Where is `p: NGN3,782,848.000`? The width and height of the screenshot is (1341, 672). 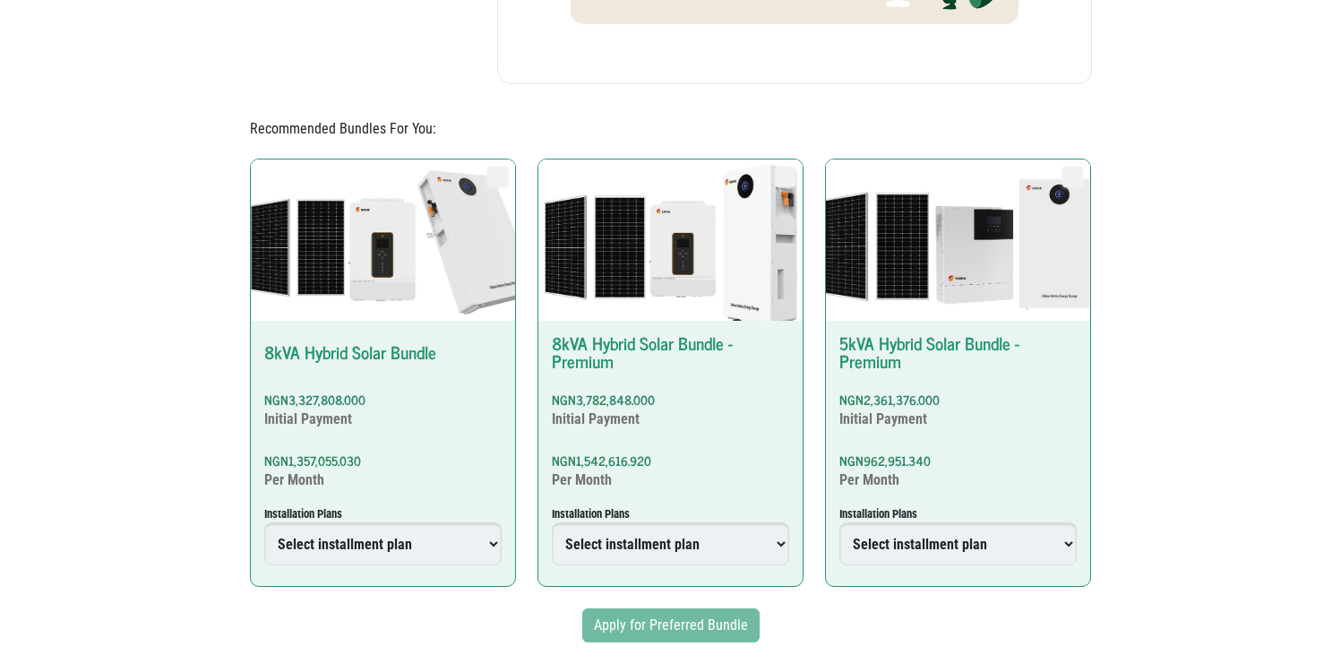 p: NGN3,782,848.000 is located at coordinates (670, 399).